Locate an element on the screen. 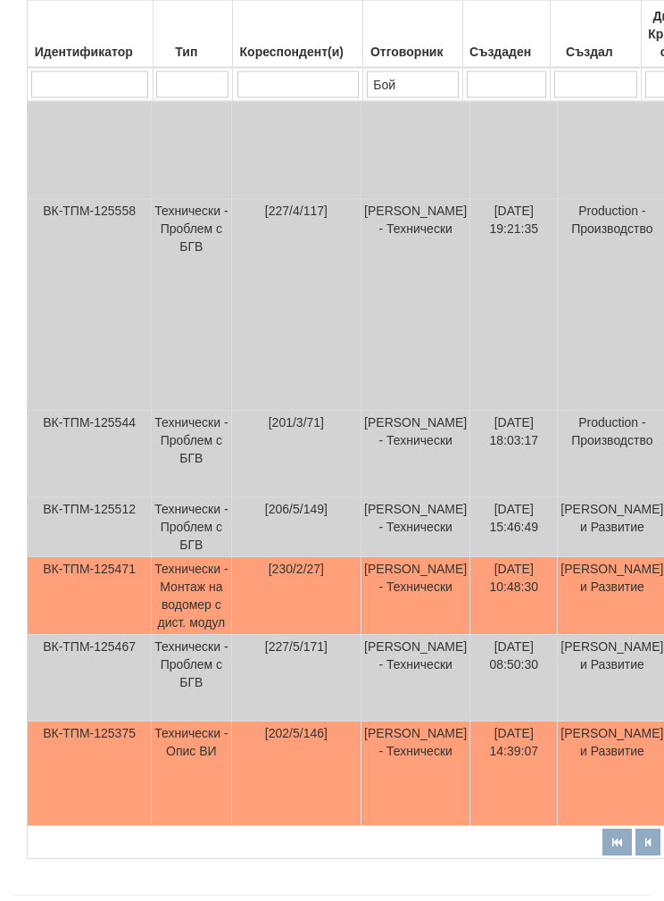 Image resolution: width=664 pixels, height=901 pixels. button: Първа страница is located at coordinates (617, 843).